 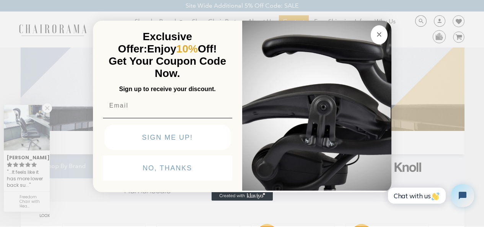 I want to click on button: Close dialog, so click(x=379, y=35).